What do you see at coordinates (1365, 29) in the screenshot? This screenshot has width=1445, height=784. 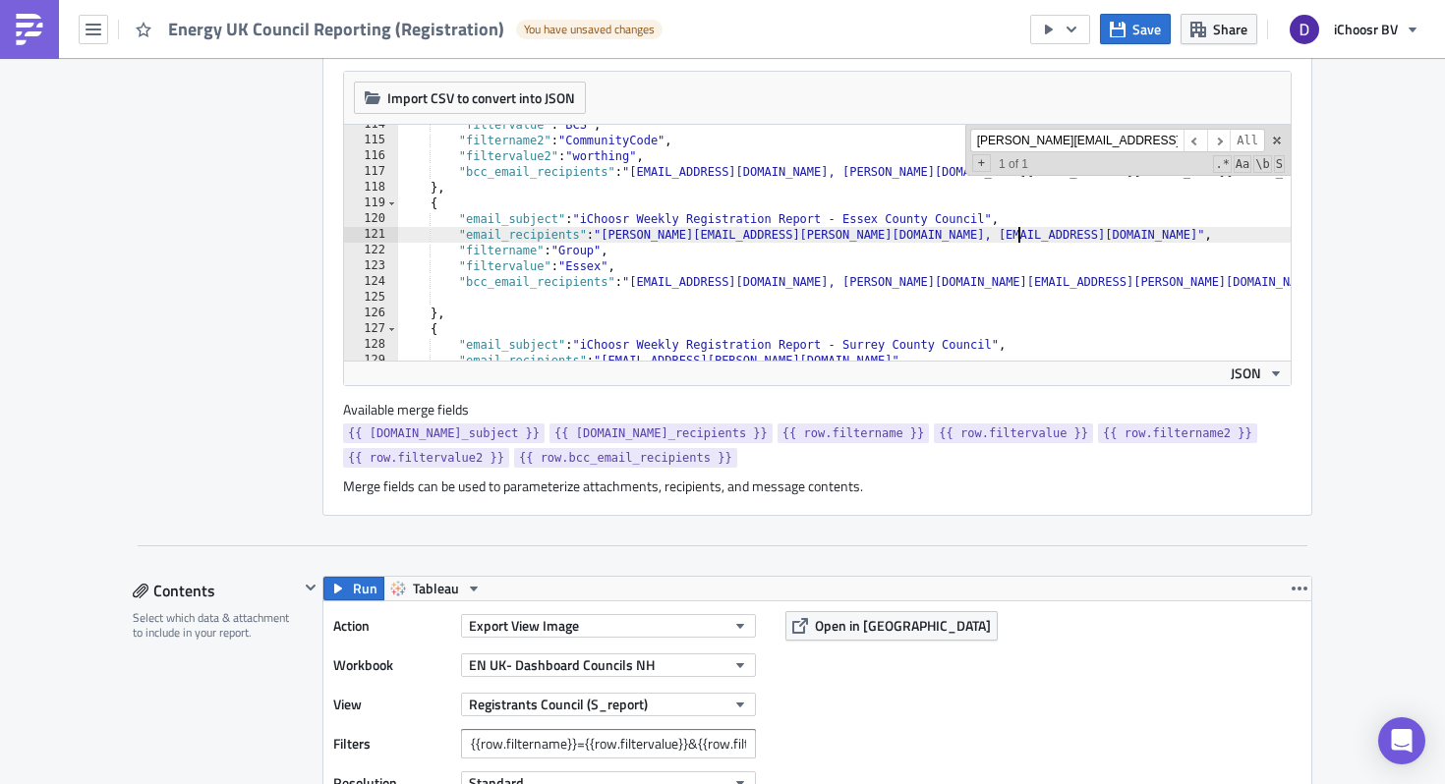 I see `span: iChoosr BV` at bounding box center [1365, 29].